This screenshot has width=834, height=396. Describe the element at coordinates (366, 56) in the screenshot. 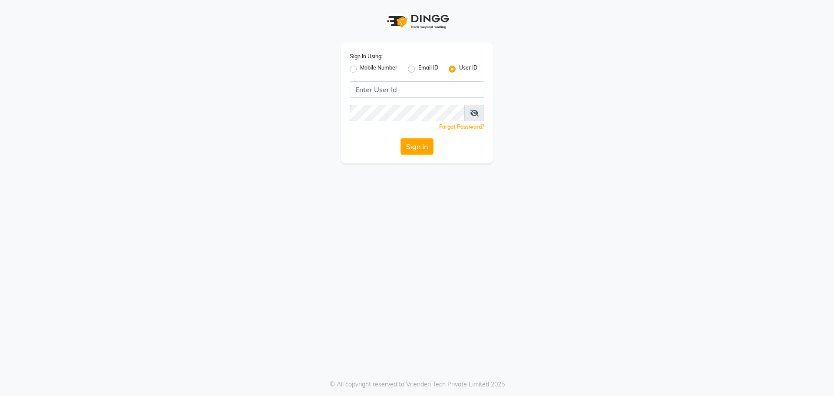

I see `label: Sign In Using:` at that location.